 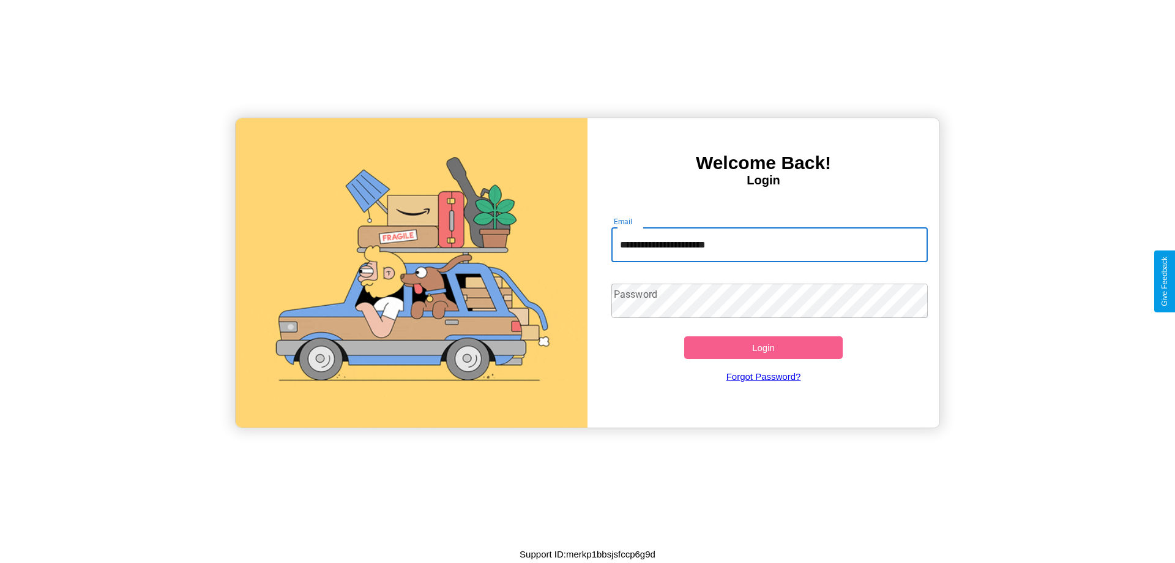 I want to click on img: gif, so click(x=411, y=272).